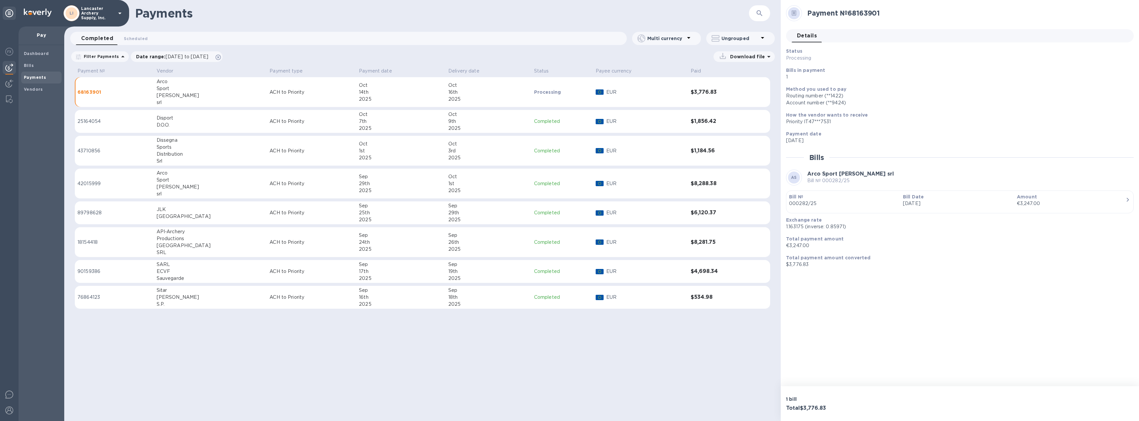  What do you see at coordinates (401, 297) in the screenshot?
I see `div: 16th` at bounding box center [401, 297].